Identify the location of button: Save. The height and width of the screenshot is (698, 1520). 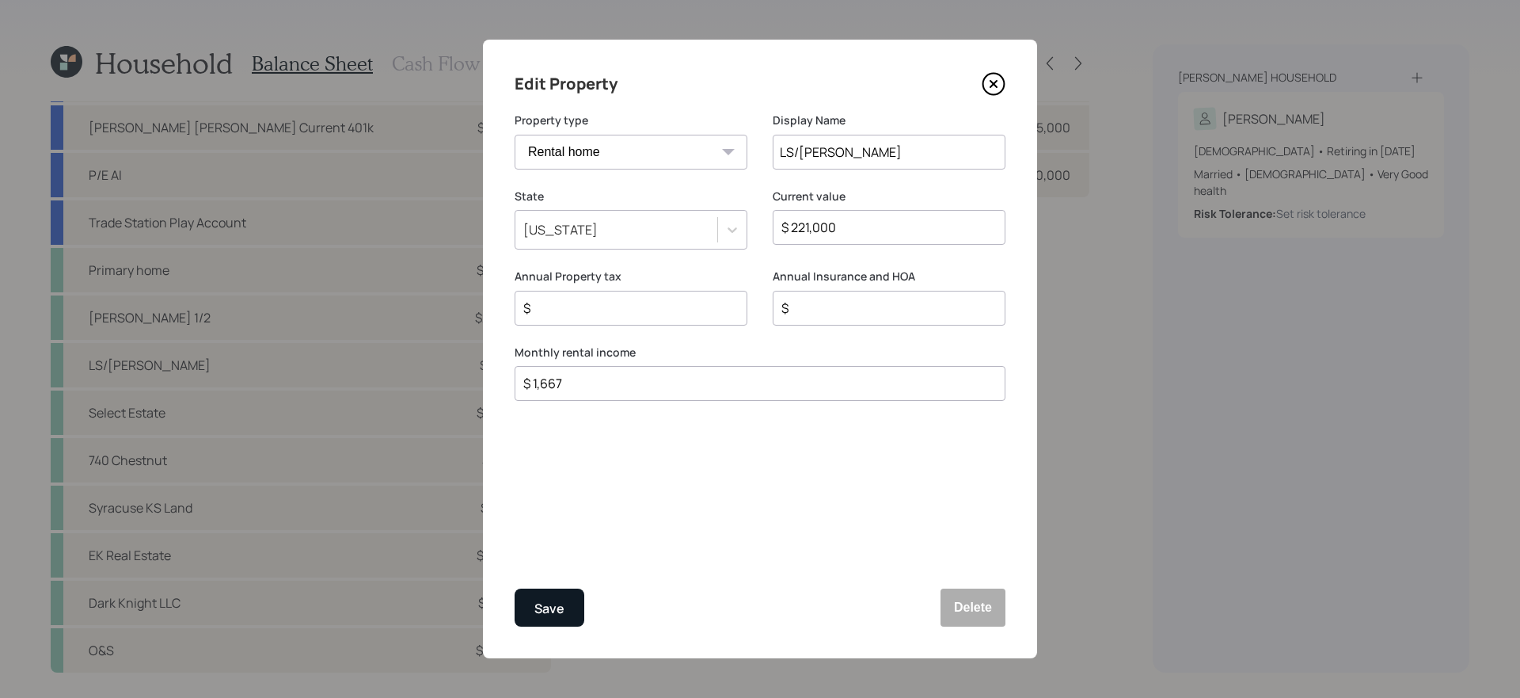
(550, 607).